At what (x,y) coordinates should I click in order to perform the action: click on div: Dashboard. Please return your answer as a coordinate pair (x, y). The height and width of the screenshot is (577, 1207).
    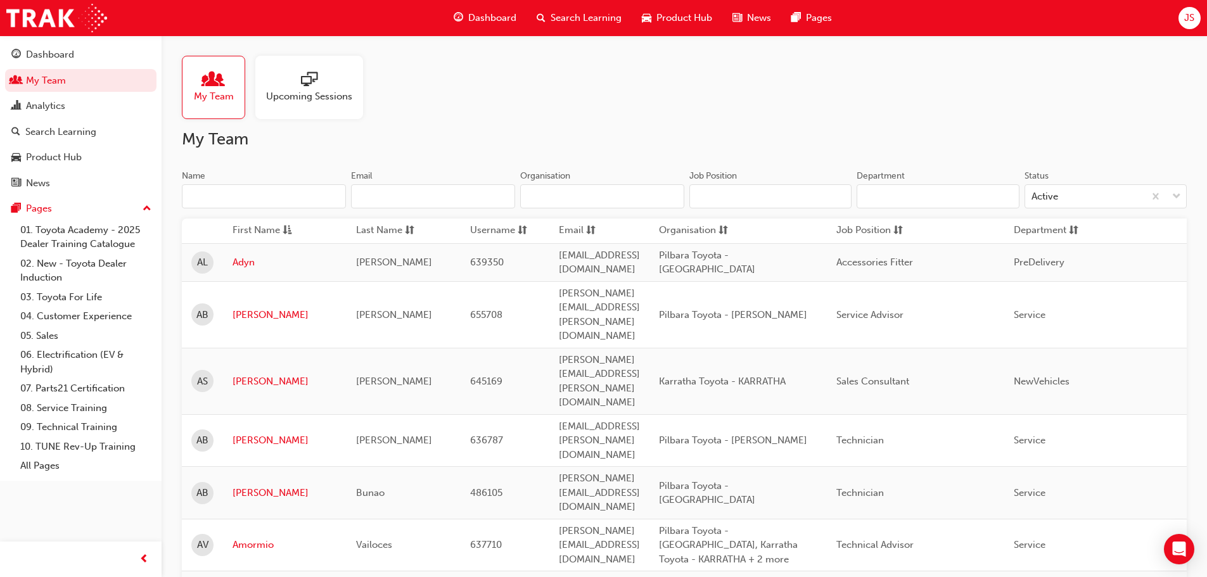
    Looking at the image, I should click on (50, 54).